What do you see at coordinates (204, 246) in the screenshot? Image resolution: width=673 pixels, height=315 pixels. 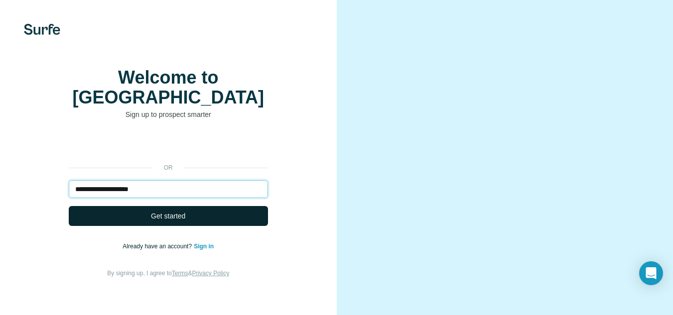 I see `a: Sign in` at bounding box center [204, 246].